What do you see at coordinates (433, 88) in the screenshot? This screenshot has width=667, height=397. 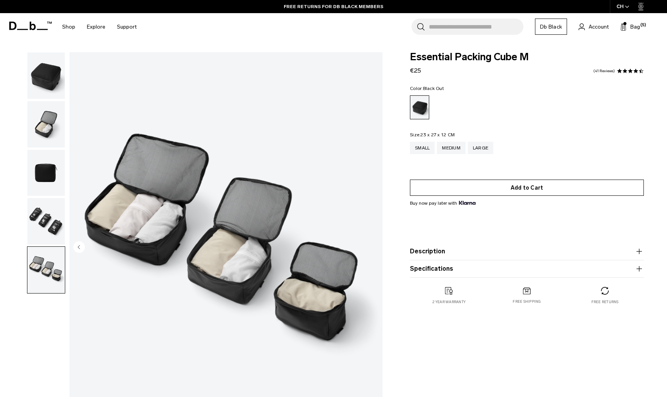 I see `span: Black Out` at bounding box center [433, 88].